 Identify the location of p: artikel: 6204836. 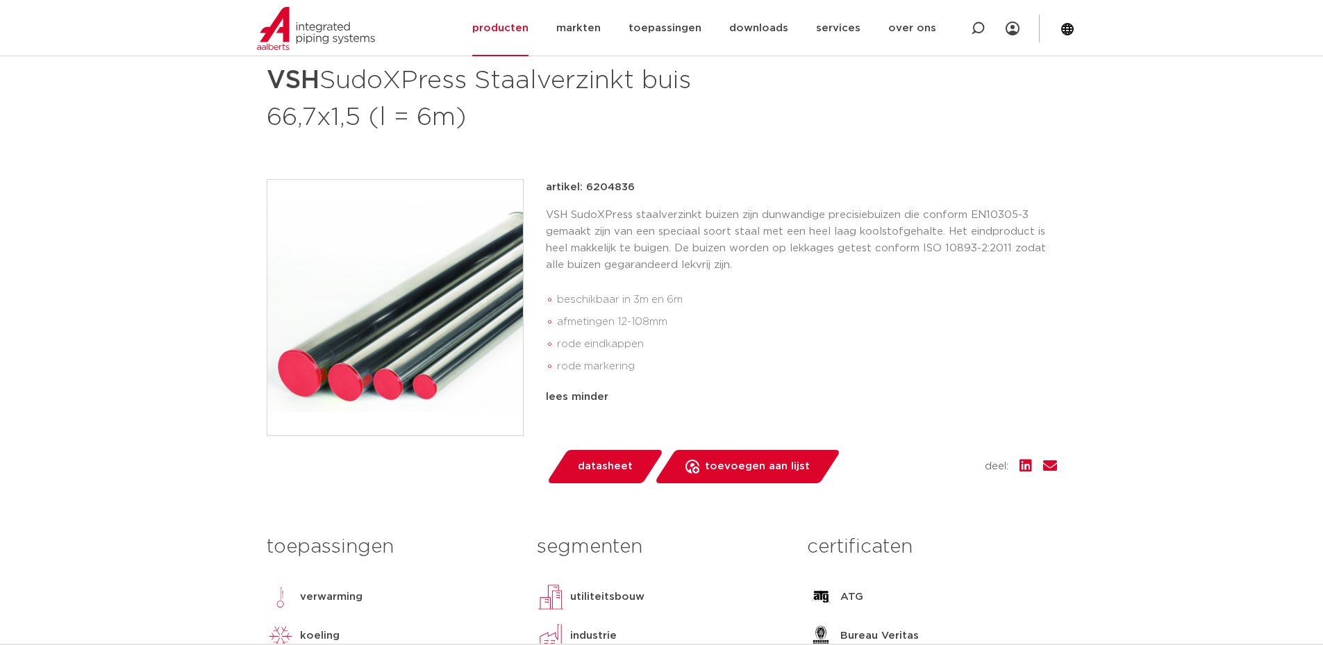
(590, 188).